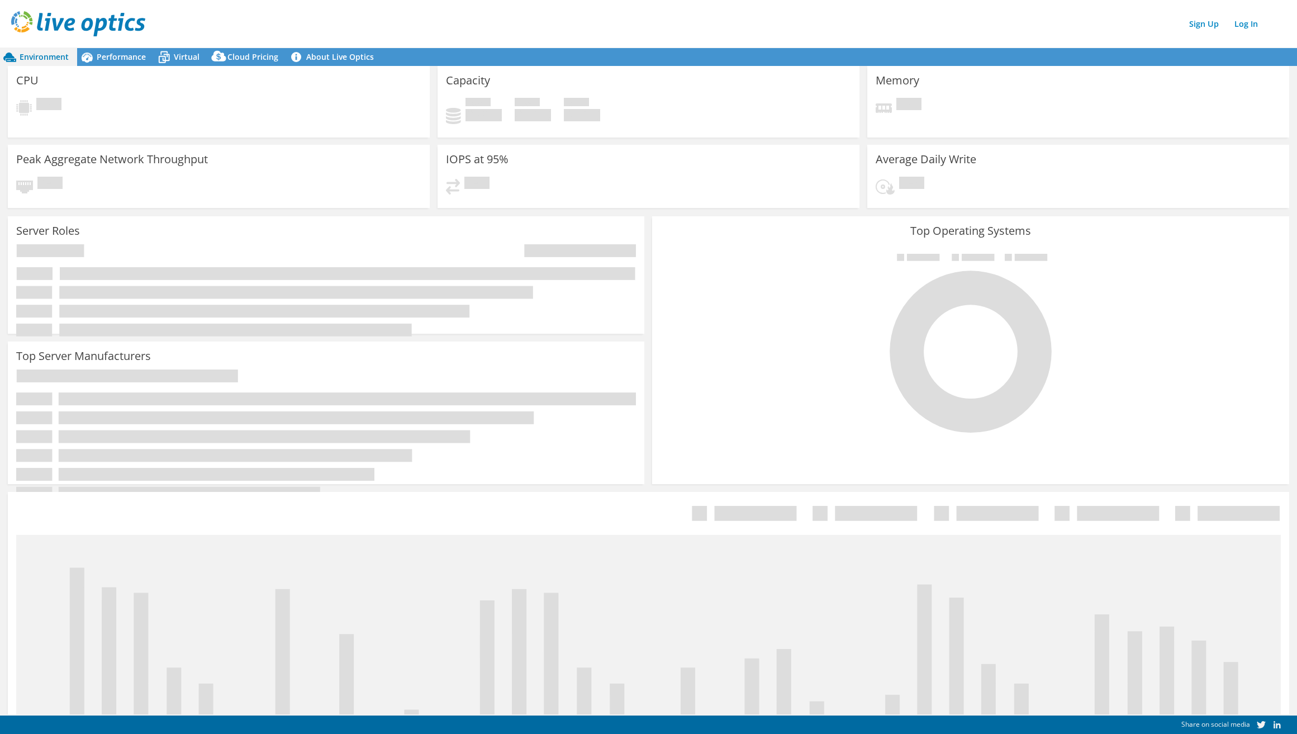 The width and height of the screenshot is (1297, 734). What do you see at coordinates (477, 159) in the screenshot?
I see `h3: IOPS at 95%` at bounding box center [477, 159].